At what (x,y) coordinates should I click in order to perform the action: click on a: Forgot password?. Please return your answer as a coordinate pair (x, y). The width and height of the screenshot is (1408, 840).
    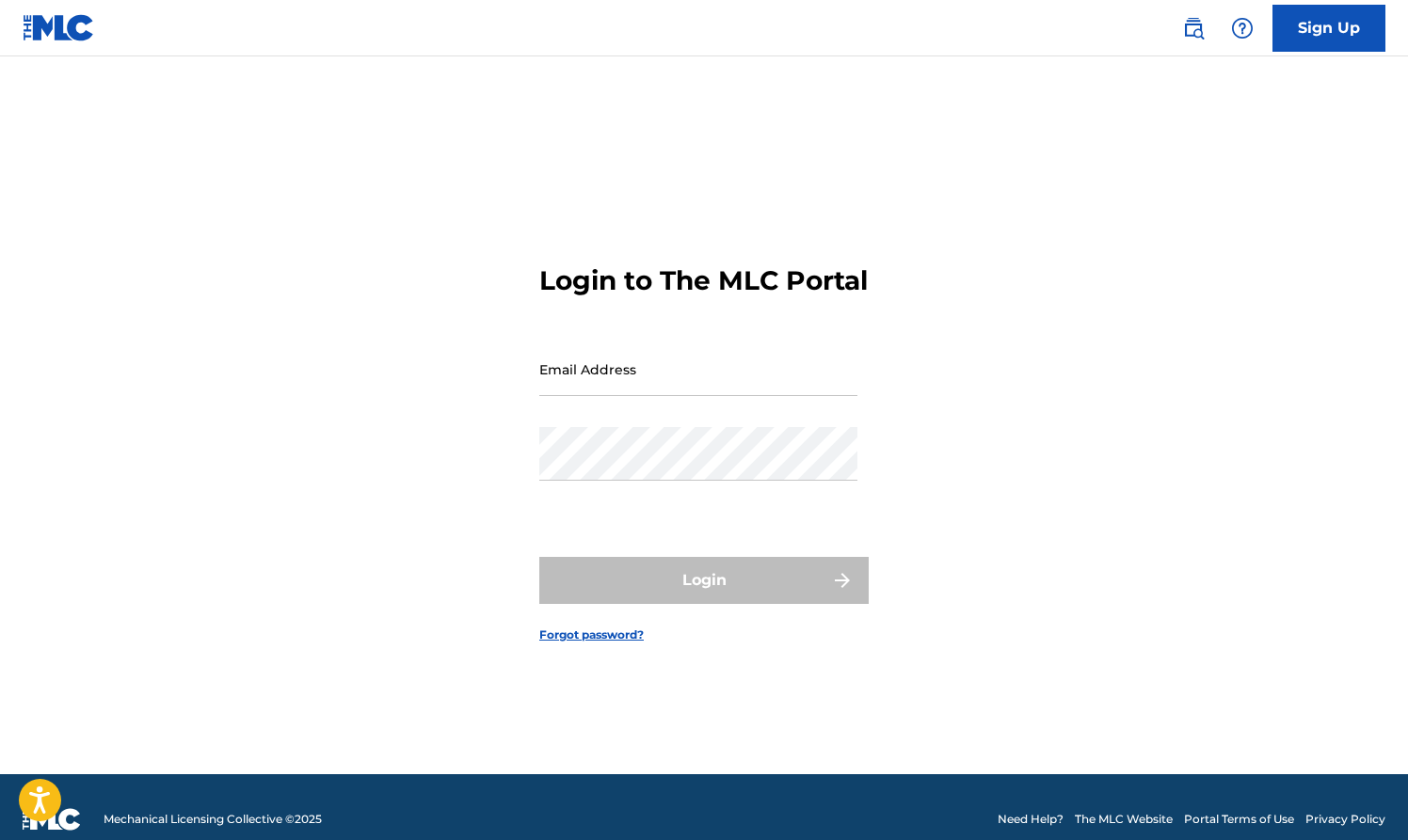
    Looking at the image, I should click on (591, 635).